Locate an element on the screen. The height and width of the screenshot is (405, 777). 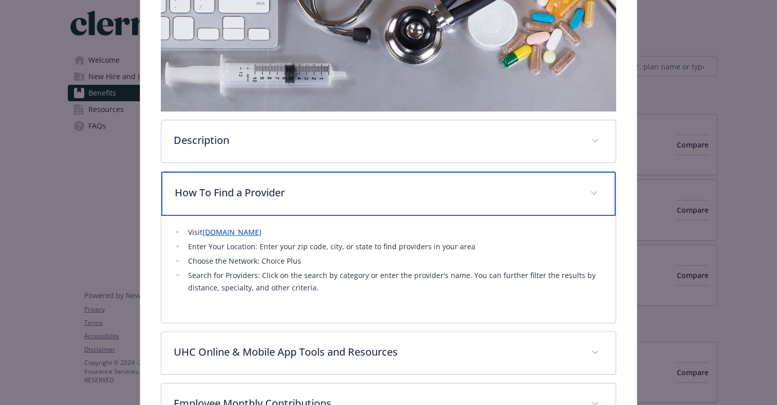
li: Visit is located at coordinates (394, 232).